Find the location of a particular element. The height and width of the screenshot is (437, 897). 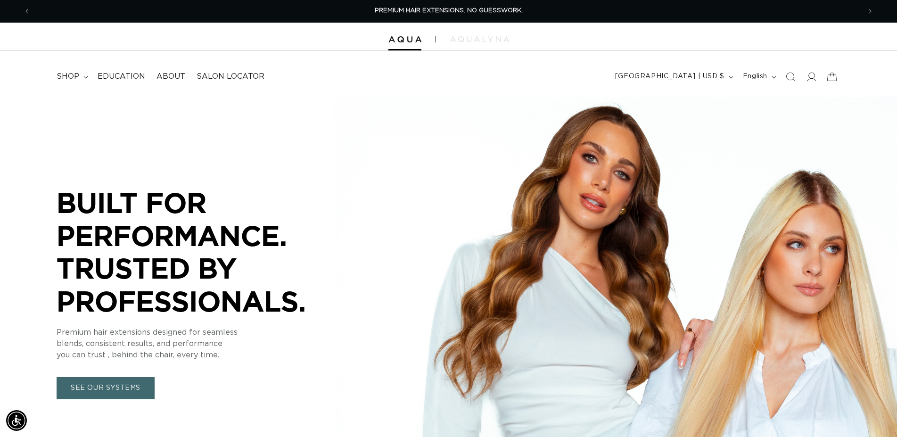

a: Education is located at coordinates (121, 76).